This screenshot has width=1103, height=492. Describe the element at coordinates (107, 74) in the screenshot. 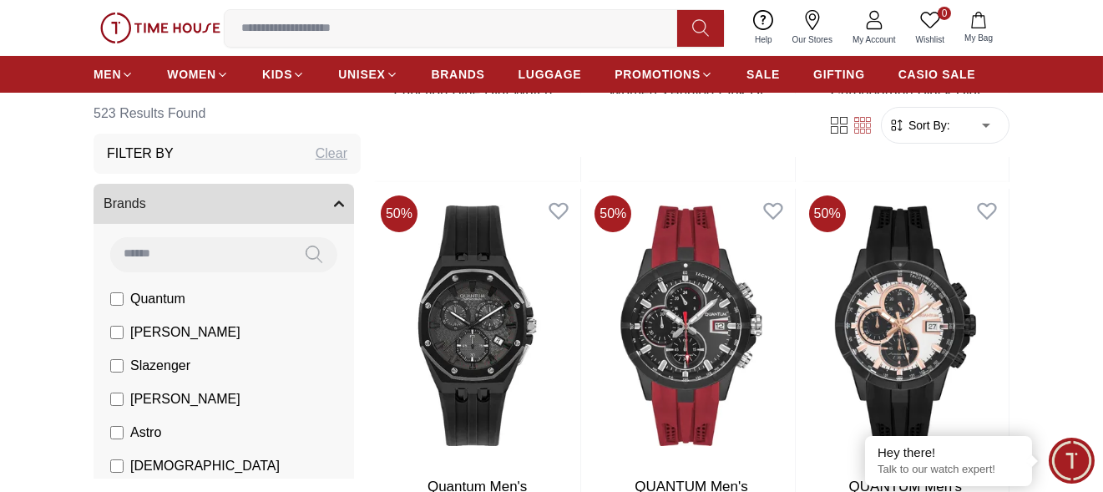

I see `span: MEN` at that location.